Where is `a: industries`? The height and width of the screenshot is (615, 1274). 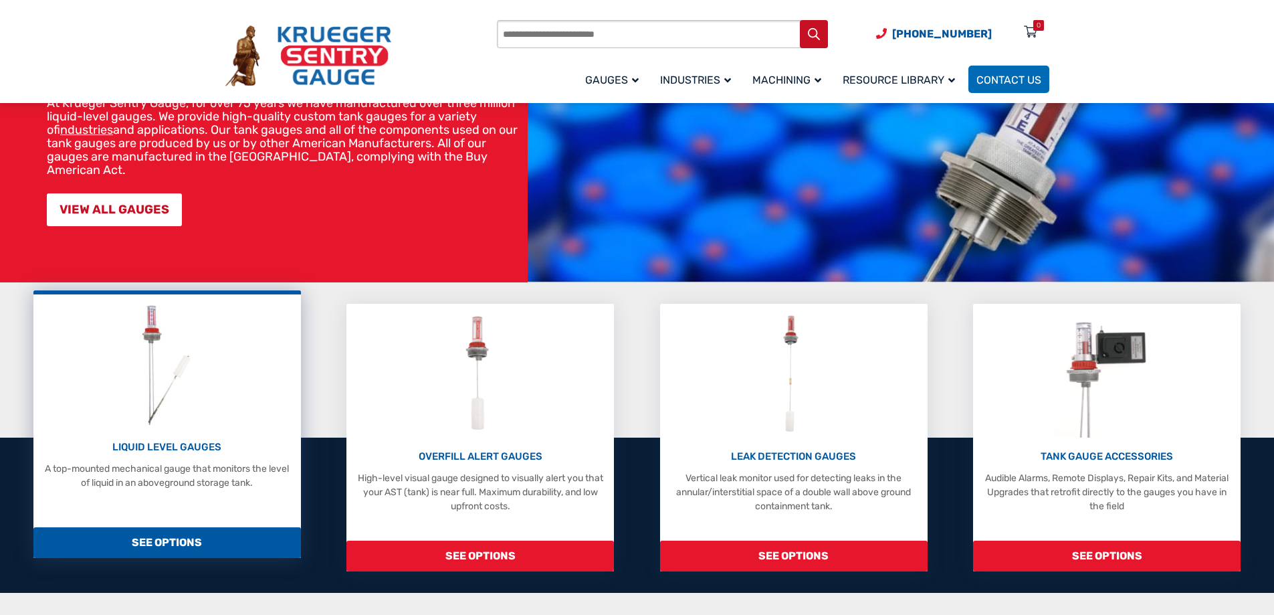 a: industries is located at coordinates (86, 130).